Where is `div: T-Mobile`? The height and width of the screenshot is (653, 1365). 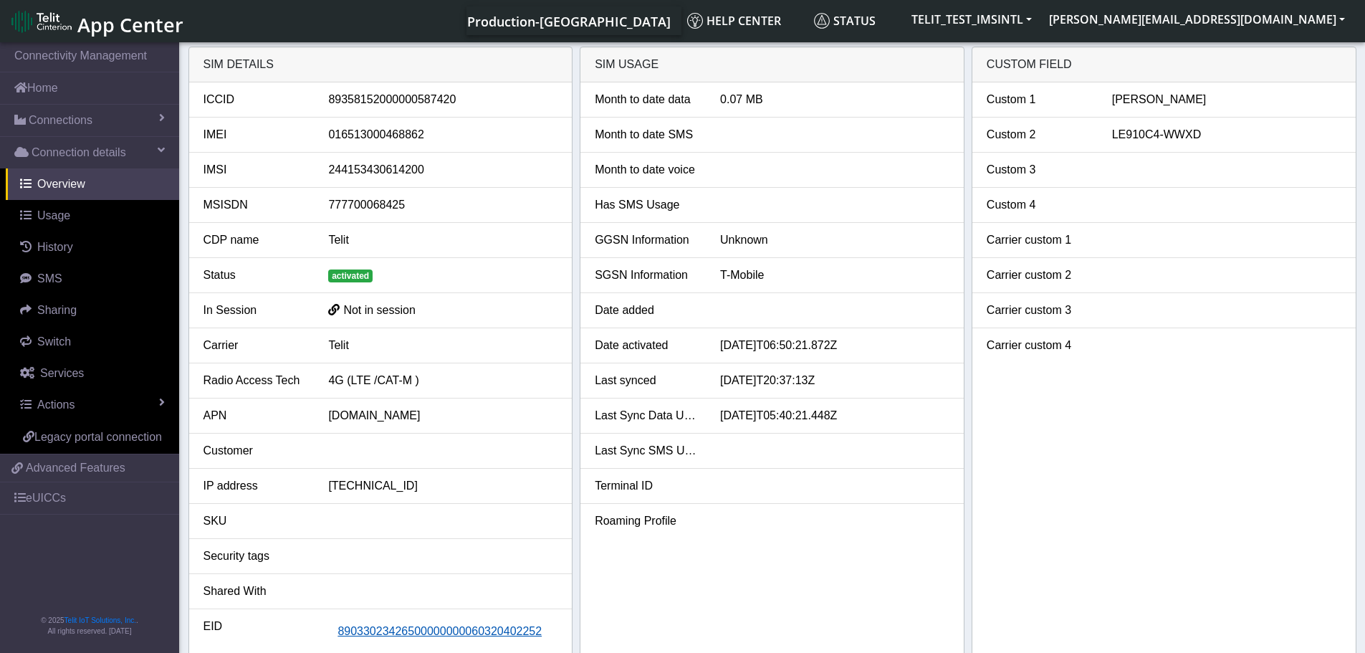
div: T-Mobile is located at coordinates (835, 275).